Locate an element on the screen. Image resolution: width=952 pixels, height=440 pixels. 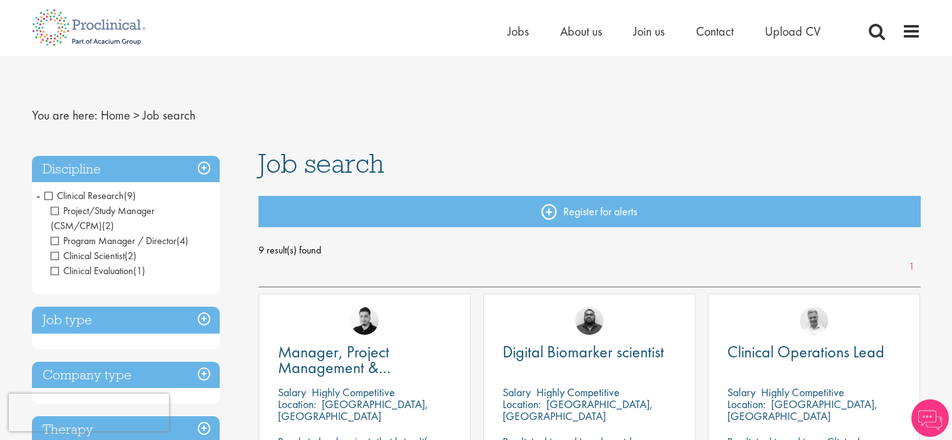
div: Company type is located at coordinates (126, 375).